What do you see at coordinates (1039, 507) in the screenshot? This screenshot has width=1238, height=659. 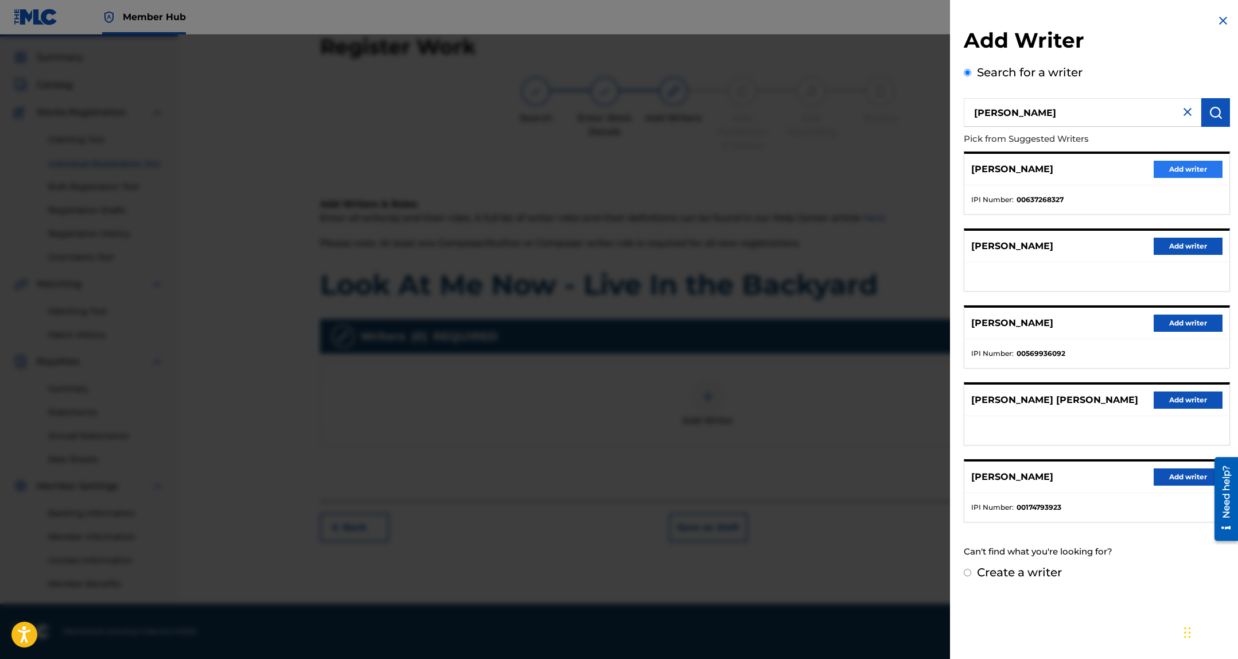 I see `strong: 00174793923` at bounding box center [1039, 507].